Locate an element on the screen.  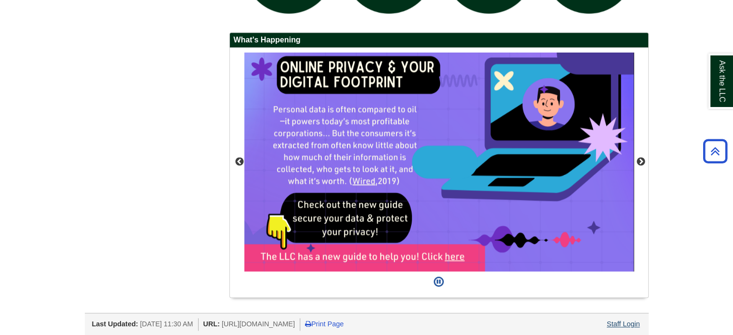
span: URL: is located at coordinates (212, 324).